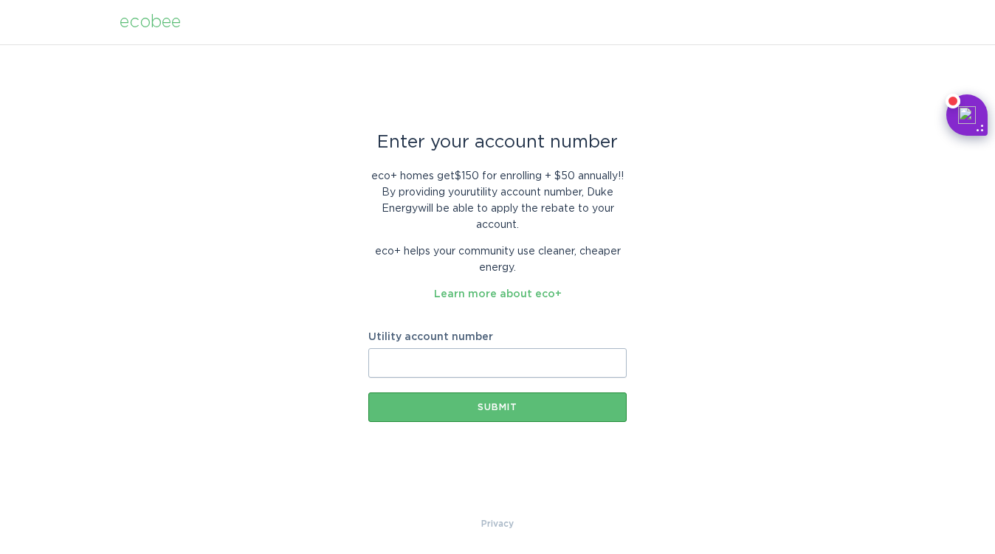 This screenshot has height=554, width=995. I want to click on button: Submit, so click(498, 408).